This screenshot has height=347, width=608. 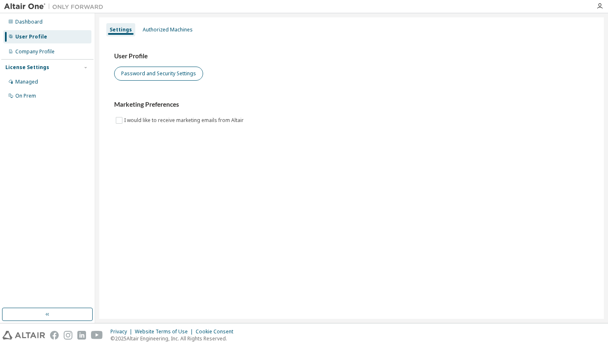 I want to click on label: I would like to receive marketing emails from Altair, so click(x=184, y=120).